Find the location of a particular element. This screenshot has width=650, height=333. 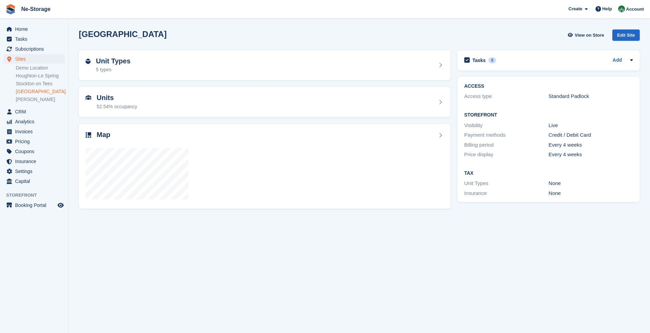

img: unit-type-icn-2b2737a686de81e16bb02015468b77c625bbabd49415b5ef34ead5e3b44a266d.svg is located at coordinates (88, 61).